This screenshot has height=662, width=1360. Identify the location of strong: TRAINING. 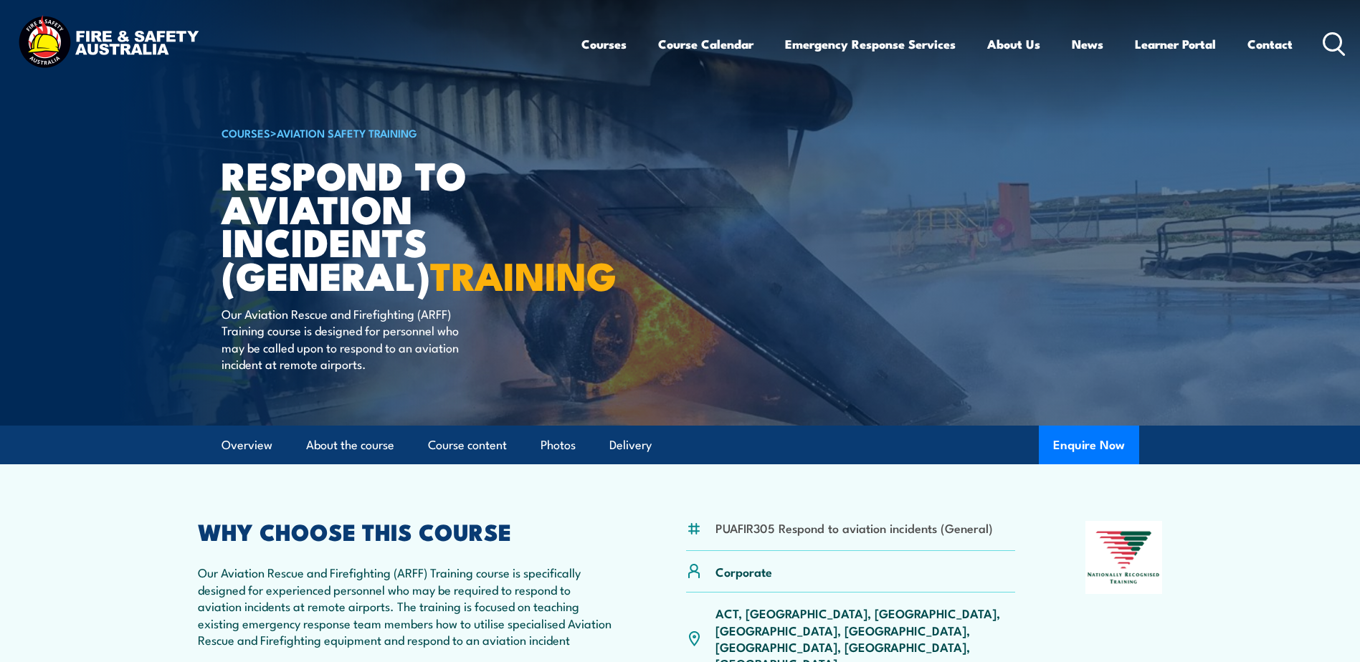
(523, 274).